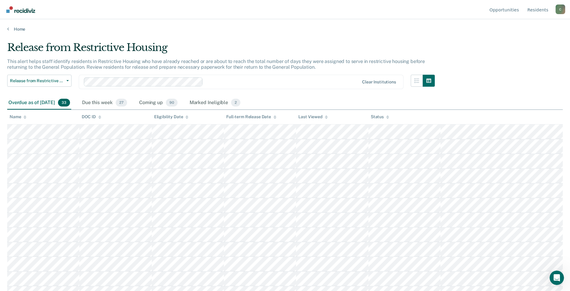 The image size is (570, 291). I want to click on span: 27, so click(121, 103).